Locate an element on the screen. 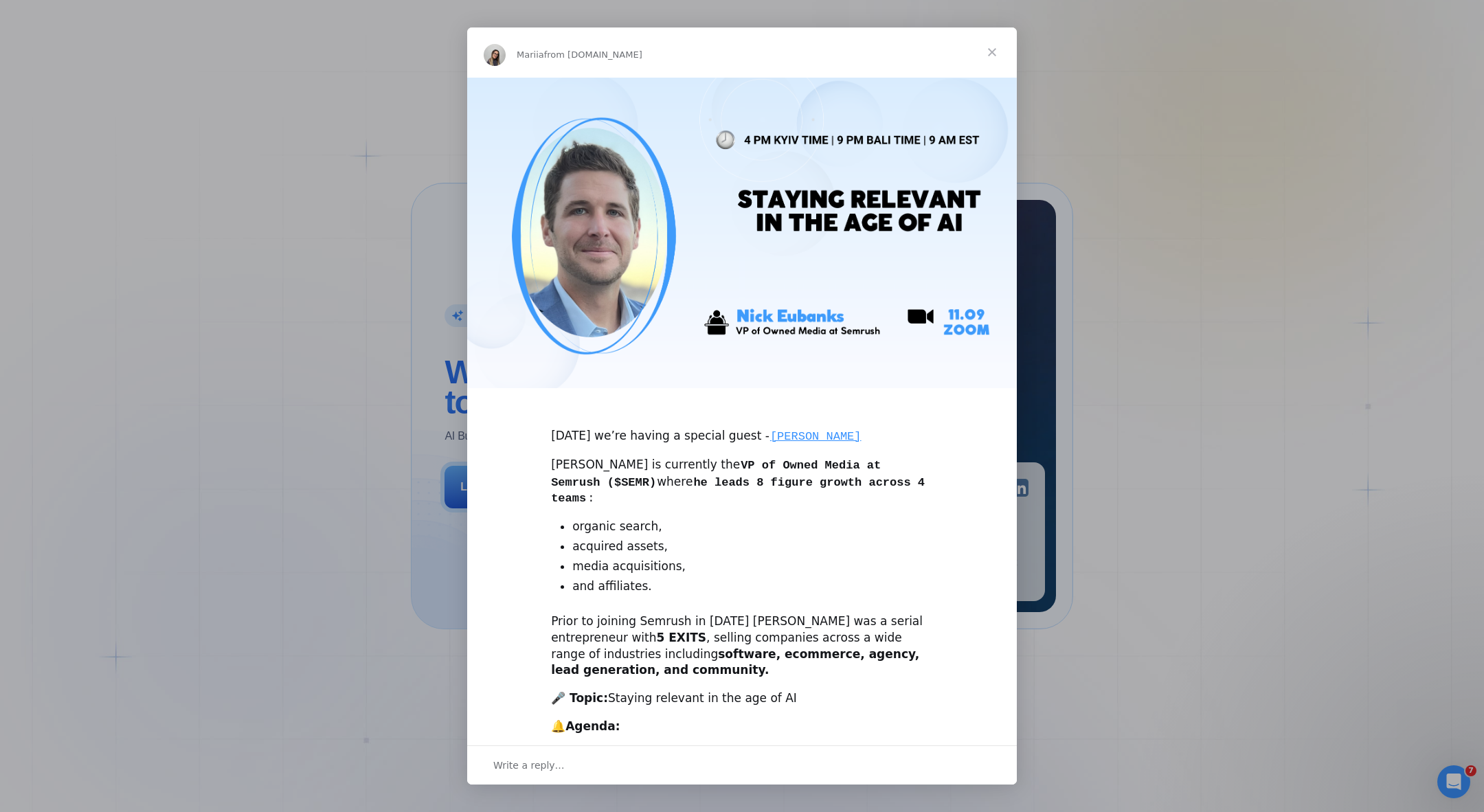 This screenshot has height=812, width=1484. span: Mariia is located at coordinates (531, 54).